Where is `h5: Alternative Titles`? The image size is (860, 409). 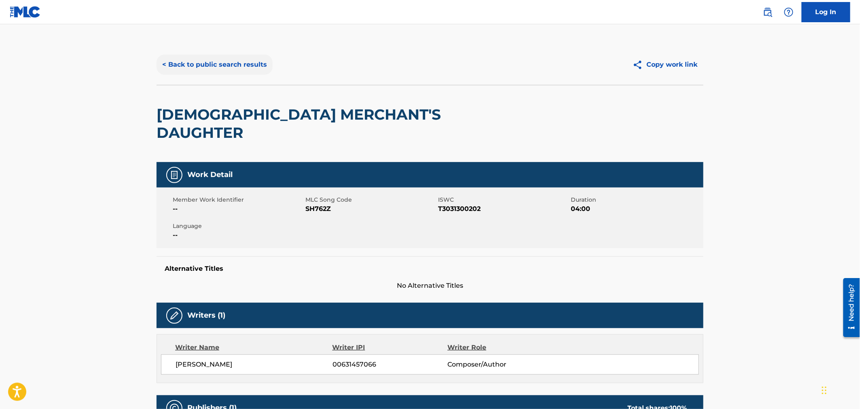
h5: Alternative Titles is located at coordinates (430, 269).